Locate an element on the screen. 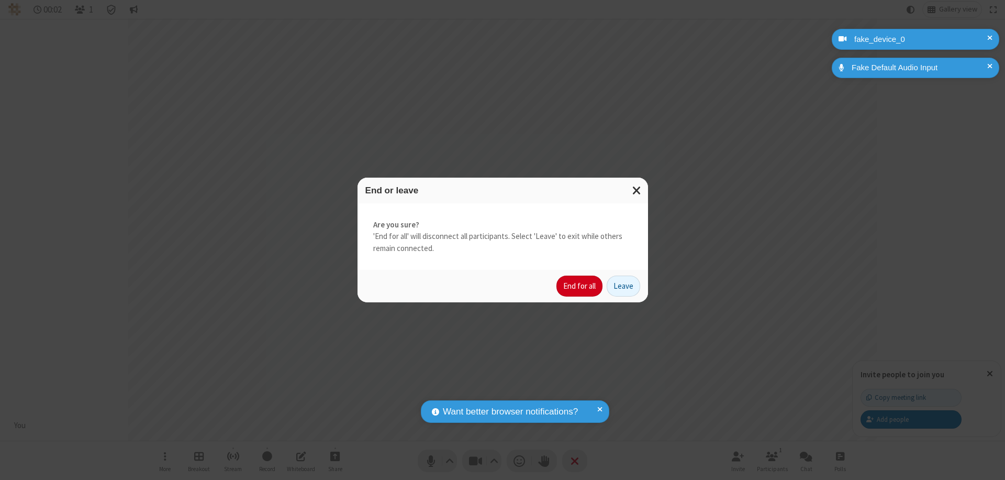  div: 'End for all' will disconnect all participants. Select 'Leave' to exit while others remain connec... is located at coordinates (503, 237).